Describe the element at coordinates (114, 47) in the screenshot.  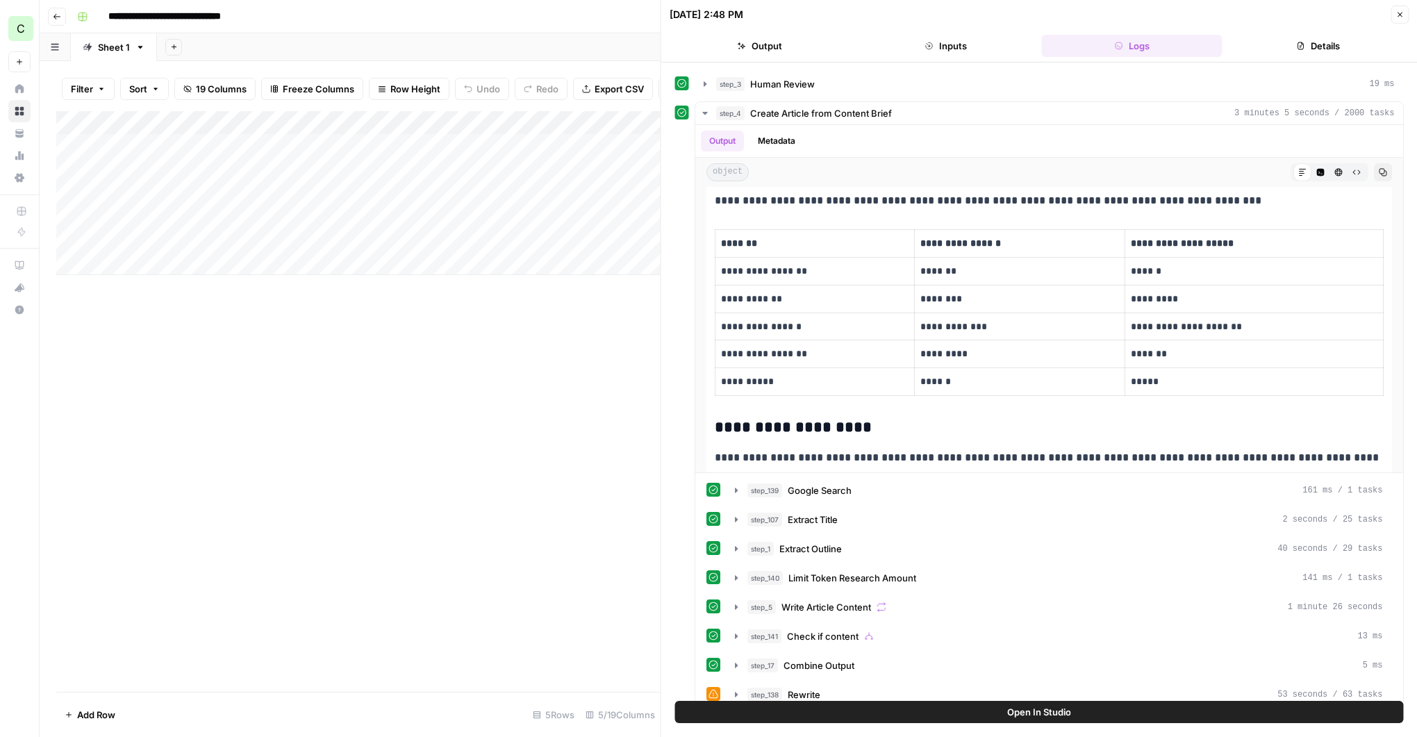
I see `div: Sheet 1` at that location.